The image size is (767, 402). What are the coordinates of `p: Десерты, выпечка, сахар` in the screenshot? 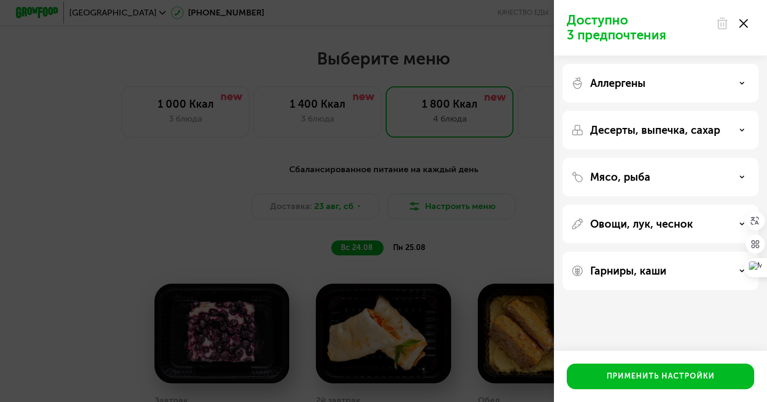 It's located at (655, 130).